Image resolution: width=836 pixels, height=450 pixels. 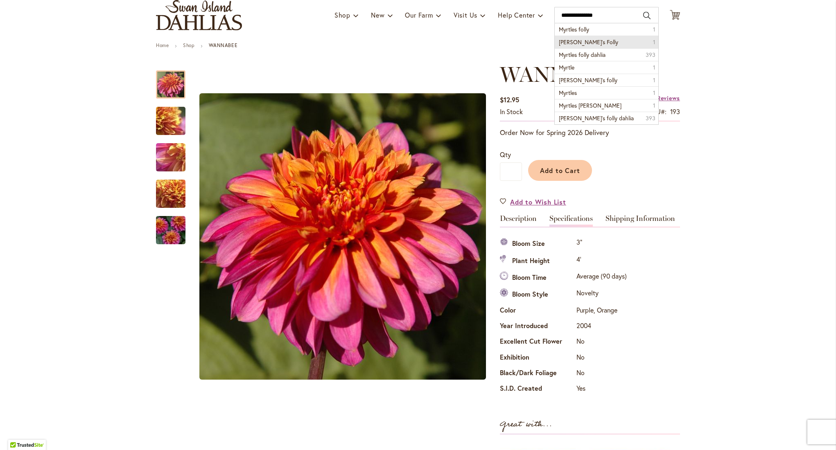 I want to click on span: Myrtles folly, so click(x=574, y=29).